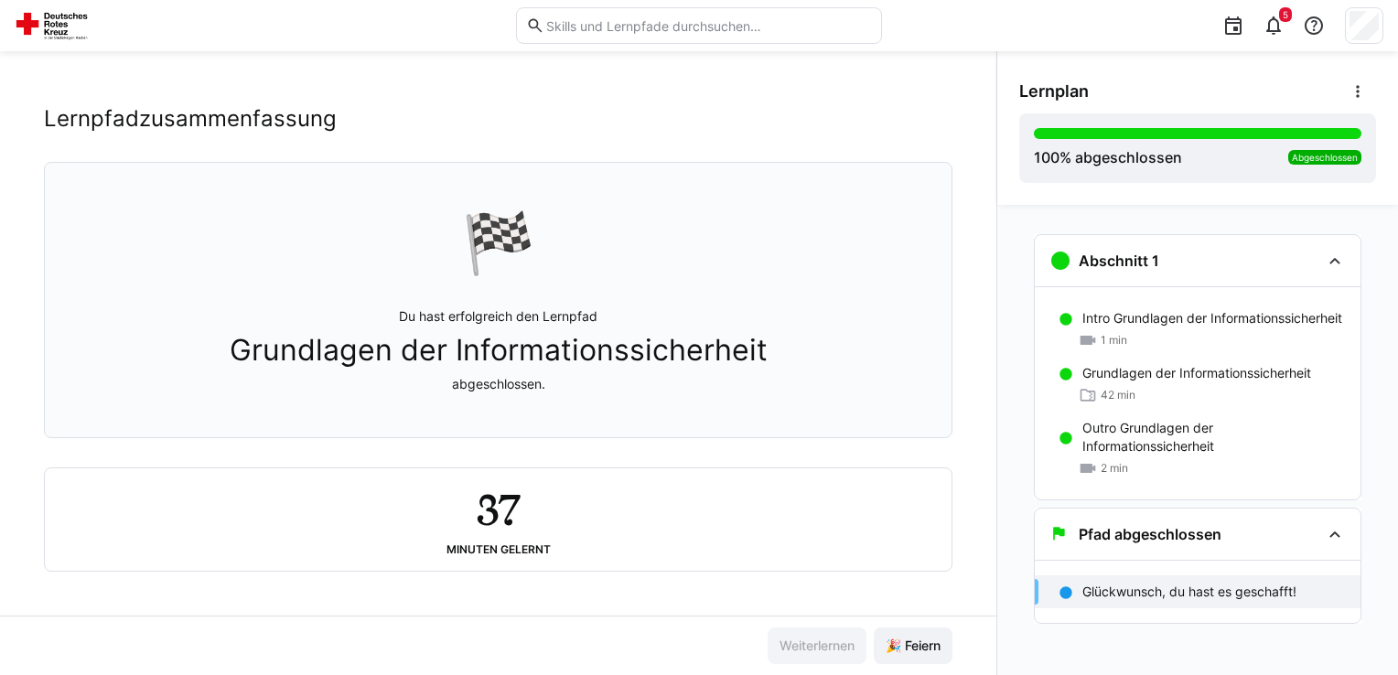 This screenshot has height=675, width=1398. I want to click on span: Grundlagen der Informationssicherheit, so click(499, 350).